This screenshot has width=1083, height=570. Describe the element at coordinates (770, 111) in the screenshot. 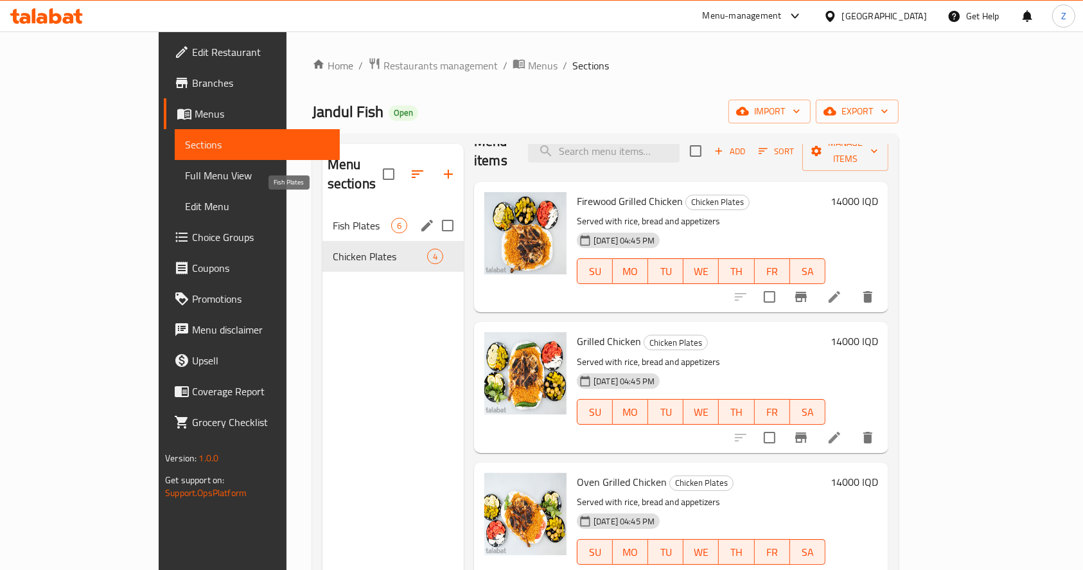

I see `button: import` at that location.